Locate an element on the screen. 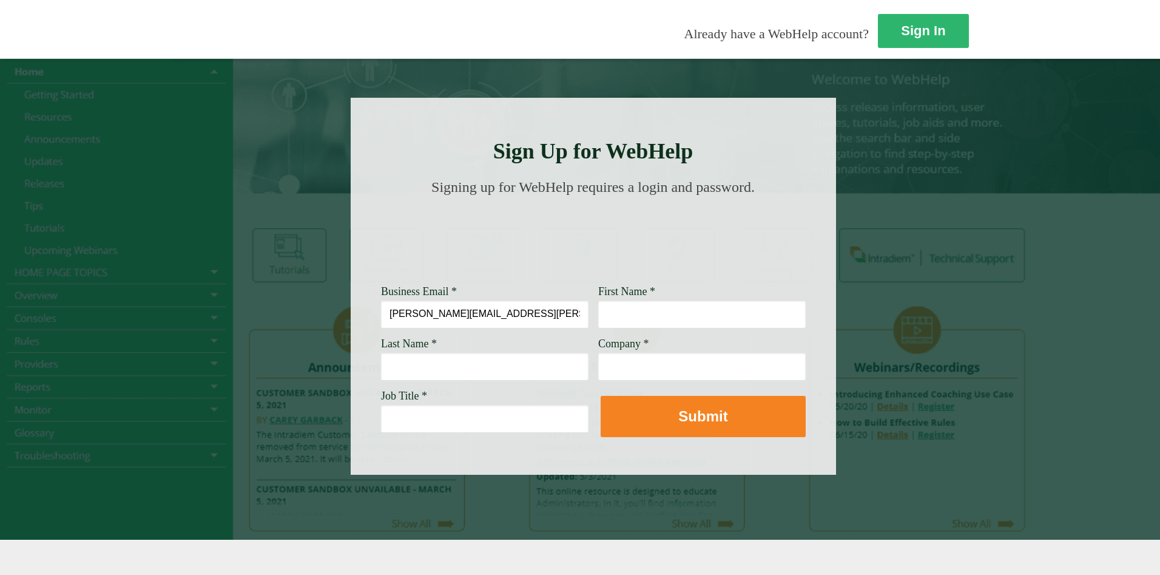 The image size is (1160, 575). span: Last Name * is located at coordinates (409, 343).